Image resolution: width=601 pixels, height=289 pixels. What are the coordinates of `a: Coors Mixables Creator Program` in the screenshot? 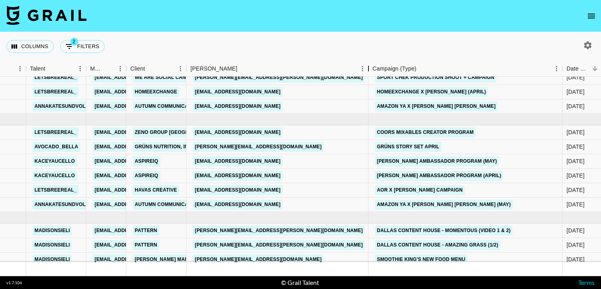 It's located at (425, 132).